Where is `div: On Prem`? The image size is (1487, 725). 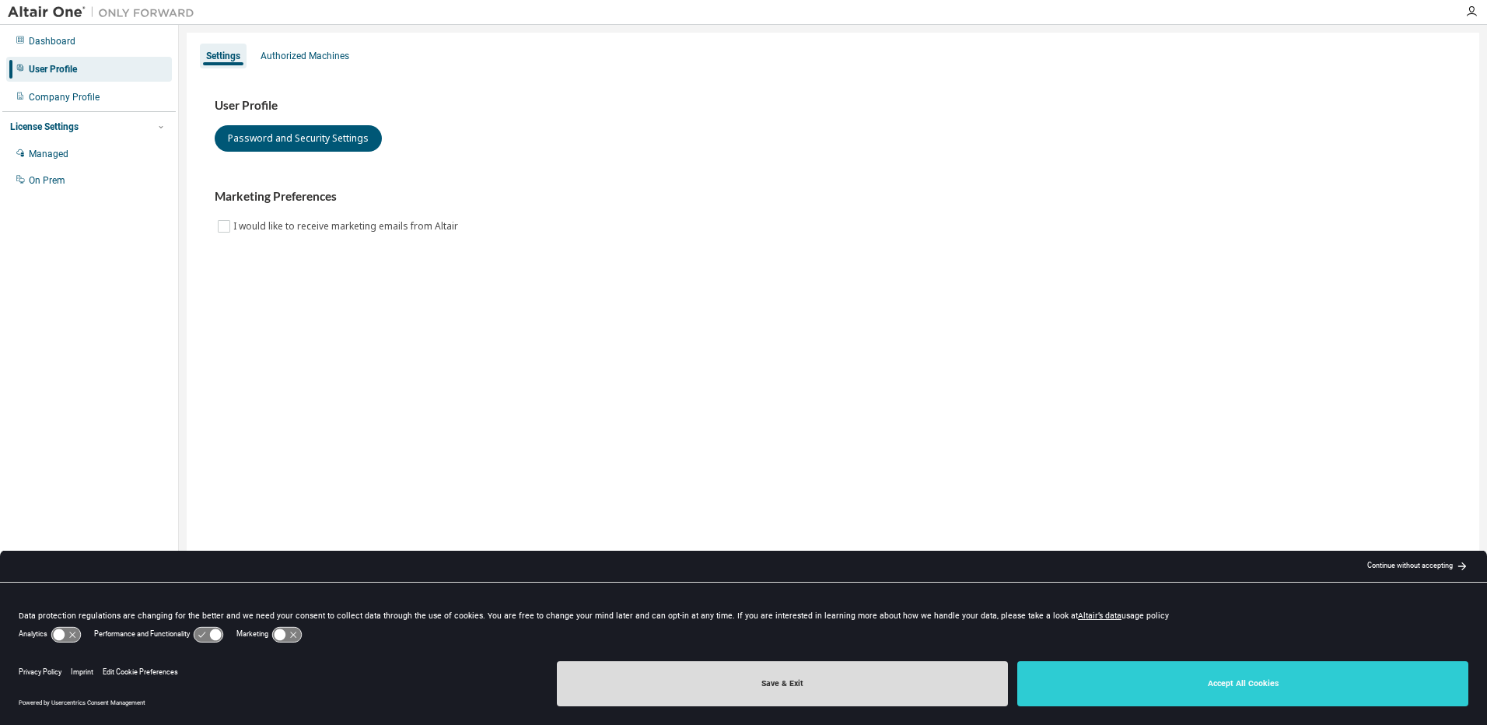 div: On Prem is located at coordinates (47, 180).